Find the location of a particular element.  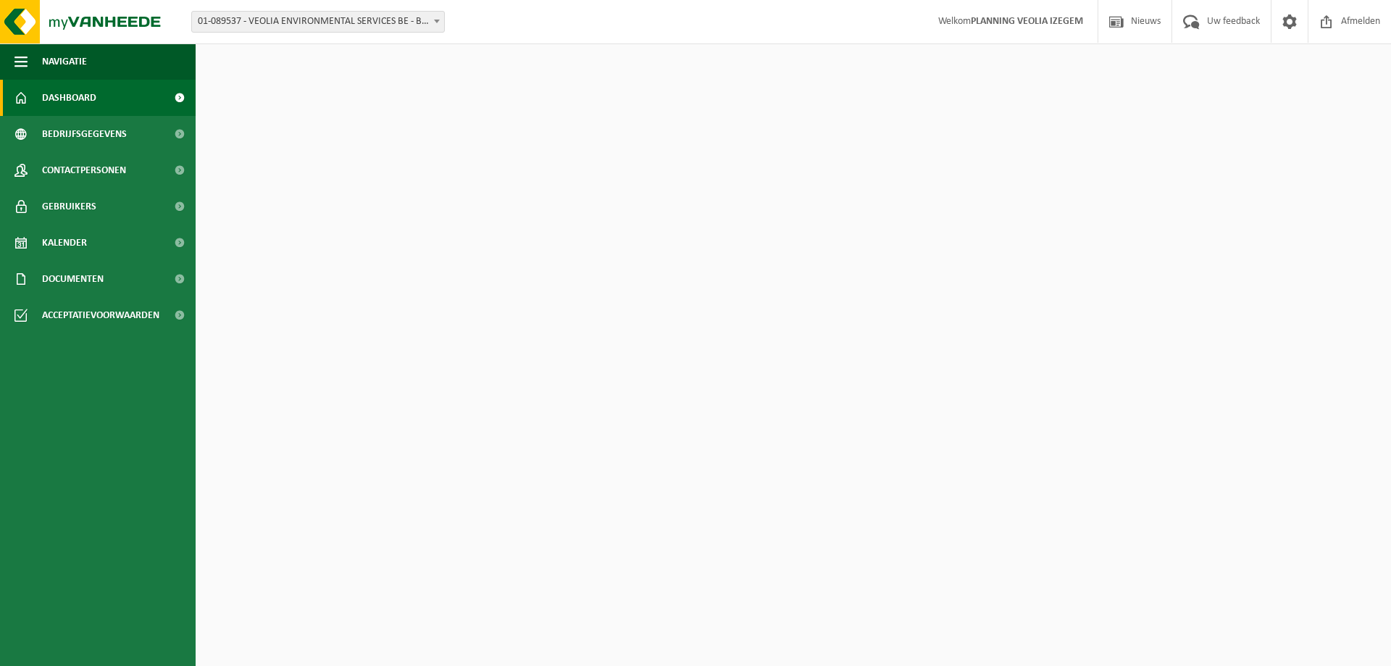

span: Kalender is located at coordinates (64, 243).